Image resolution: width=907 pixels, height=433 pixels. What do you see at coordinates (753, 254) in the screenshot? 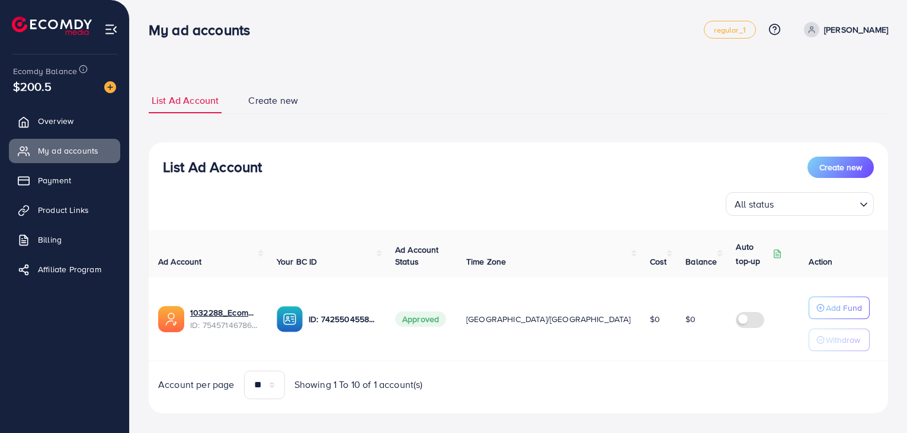
I see `p: Auto top-up` at bounding box center [753, 254].